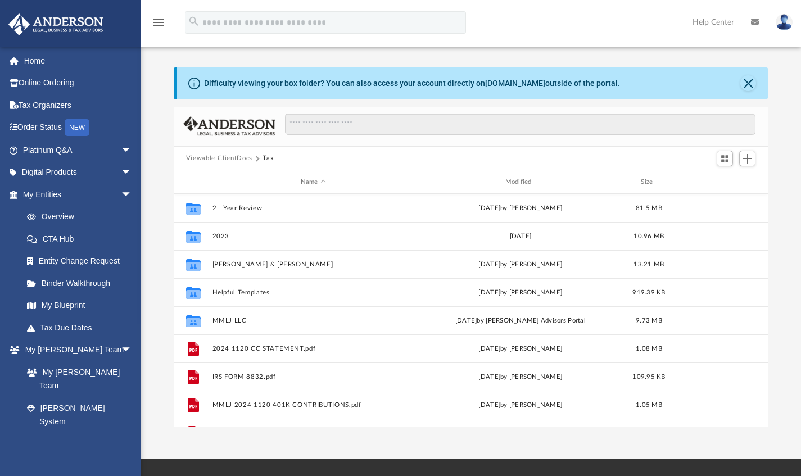  I want to click on a: Overview, so click(82, 217).